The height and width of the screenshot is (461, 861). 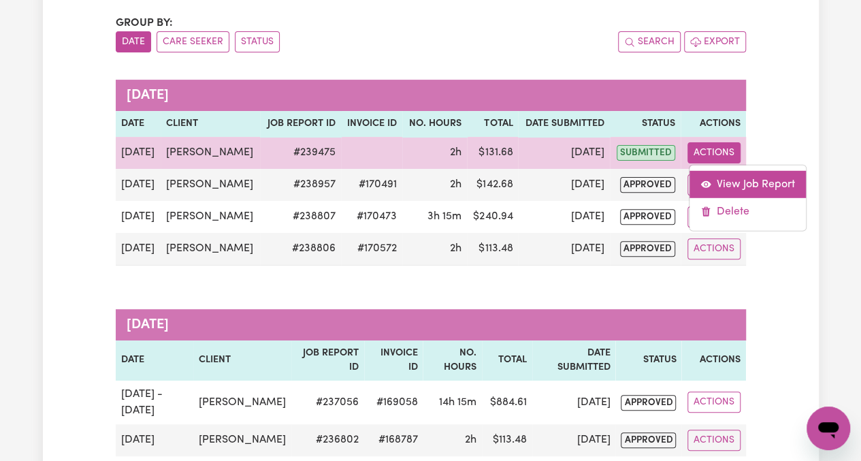 I want to click on button: Search, so click(x=649, y=42).